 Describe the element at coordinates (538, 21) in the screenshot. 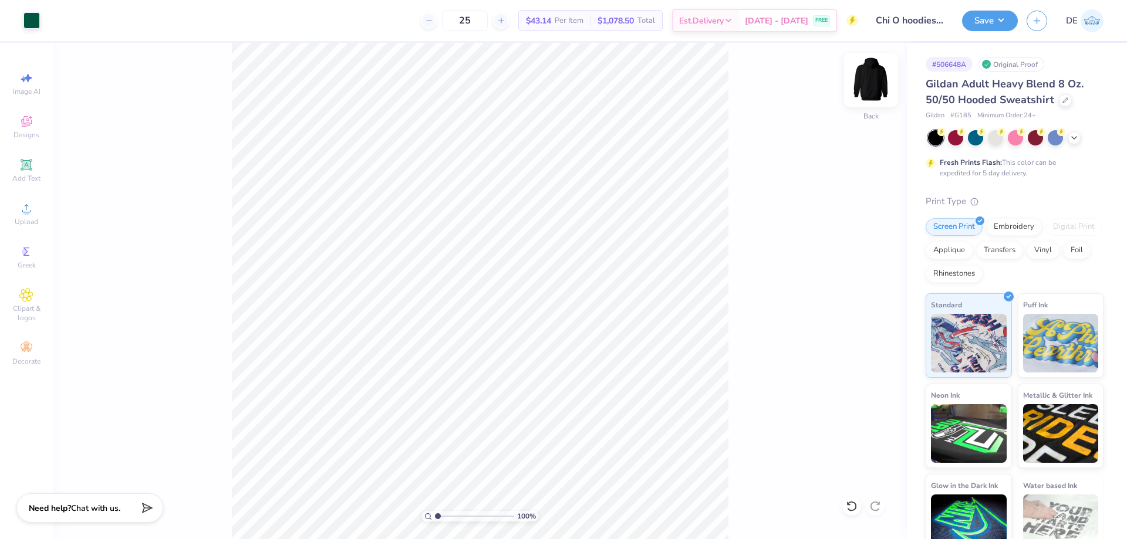

I see `span: $43.14` at that location.